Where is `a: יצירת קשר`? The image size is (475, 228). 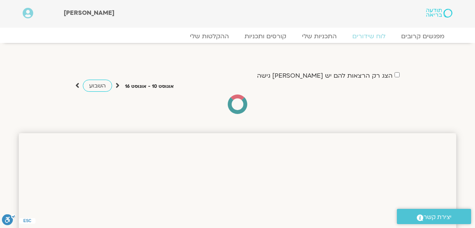
a: יצירת קשר is located at coordinates (434, 216).